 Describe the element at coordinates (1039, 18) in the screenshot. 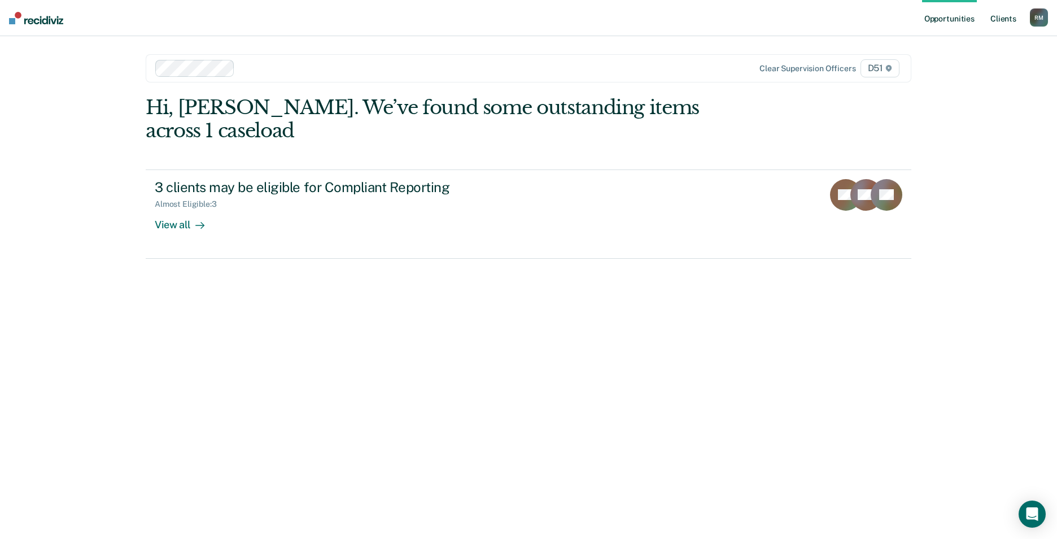

I see `button: RM` at that location.